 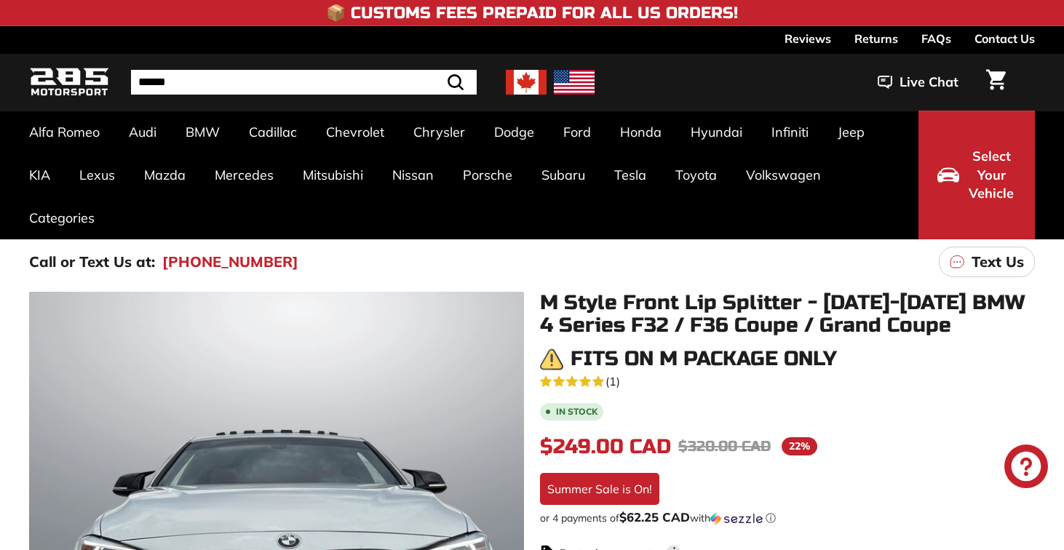 What do you see at coordinates (244, 175) in the screenshot?
I see `a: Mercedes` at bounding box center [244, 175].